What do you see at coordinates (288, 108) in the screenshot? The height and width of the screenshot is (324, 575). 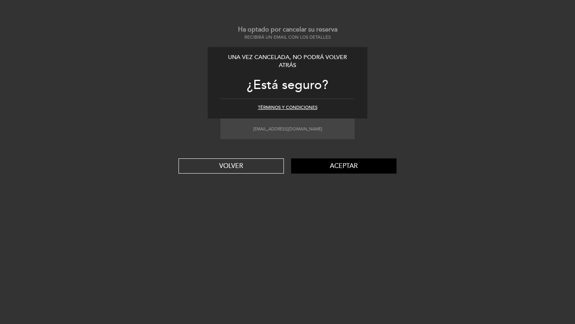 I see `button: Términos y condiciones` at bounding box center [288, 108].